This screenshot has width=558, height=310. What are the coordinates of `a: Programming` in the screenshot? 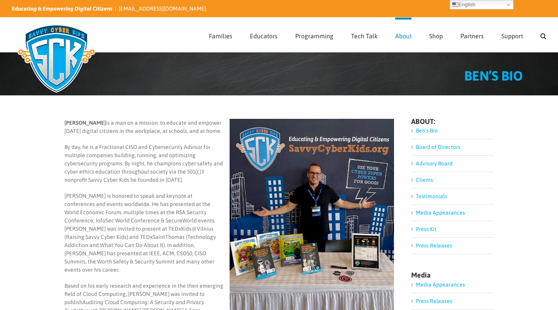 It's located at (314, 35).